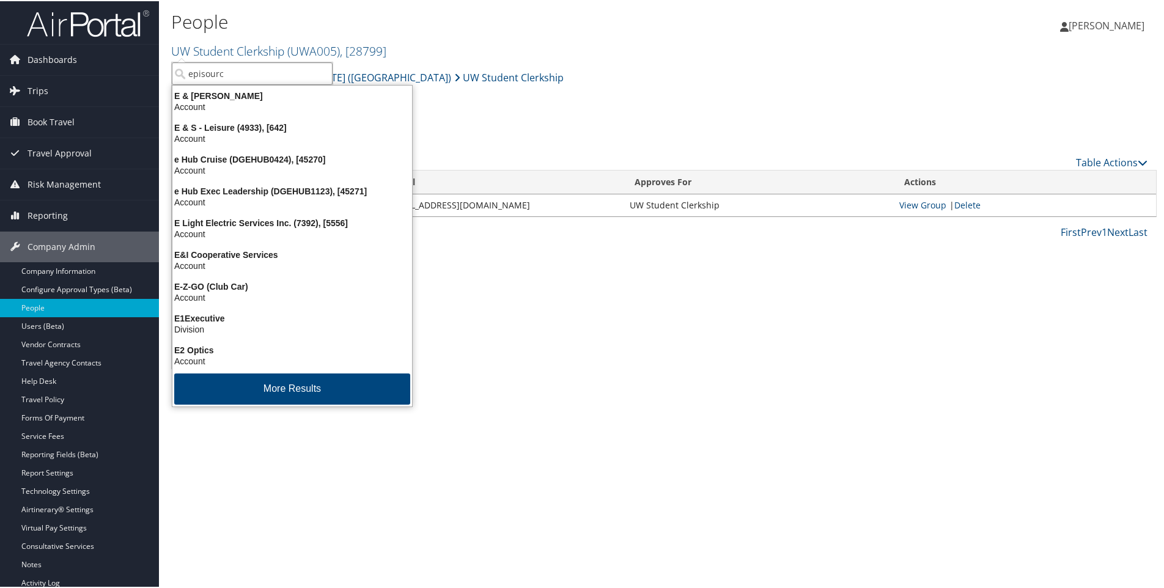 The image size is (1164, 588). Describe the element at coordinates (48, 215) in the screenshot. I see `span: Reporting` at that location.